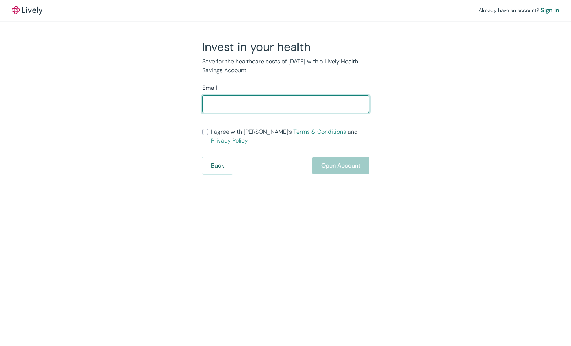 The image size is (571, 346). What do you see at coordinates (27, 10) in the screenshot?
I see `a: LivelyLively` at bounding box center [27, 10].